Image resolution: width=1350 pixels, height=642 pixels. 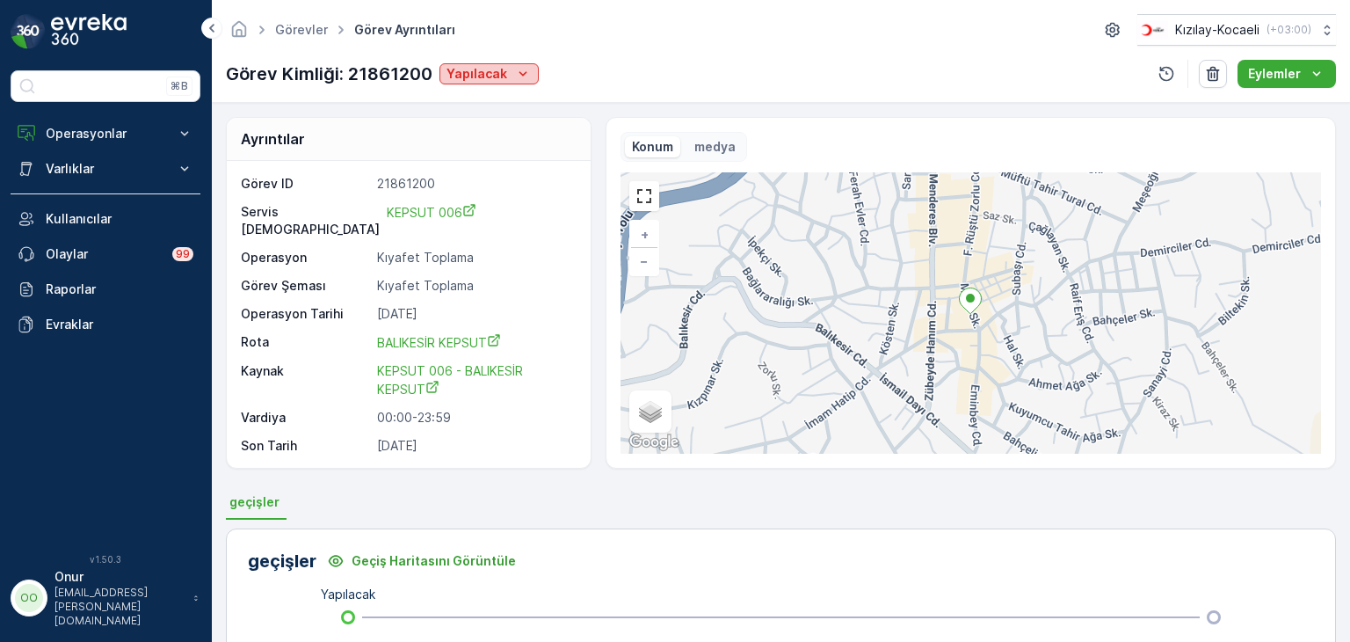 What do you see at coordinates (1218, 30) in the screenshot?
I see `p: Kızılay-Kocaeli` at bounding box center [1218, 30].